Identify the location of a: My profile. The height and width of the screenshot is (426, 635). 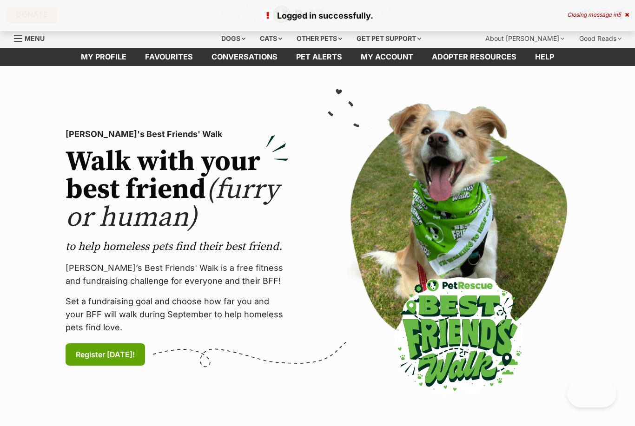
(104, 57).